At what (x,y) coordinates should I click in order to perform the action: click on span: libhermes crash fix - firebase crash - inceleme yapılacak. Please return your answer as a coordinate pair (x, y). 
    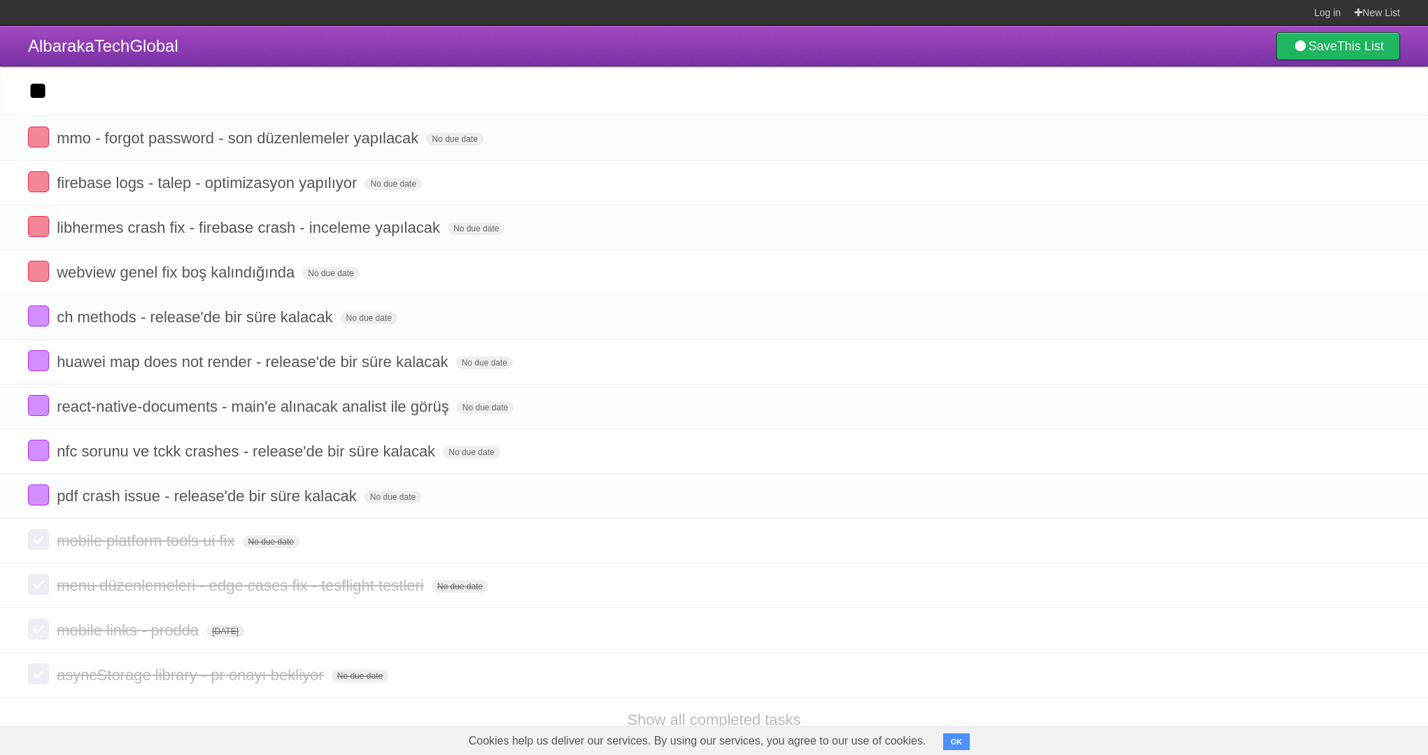
    Looking at the image, I should click on (250, 227).